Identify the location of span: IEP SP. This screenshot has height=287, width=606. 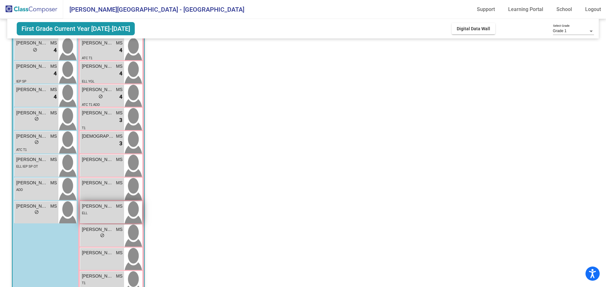
(21, 81).